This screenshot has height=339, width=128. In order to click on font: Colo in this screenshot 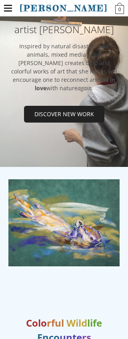, I will do `click(36, 323)`.